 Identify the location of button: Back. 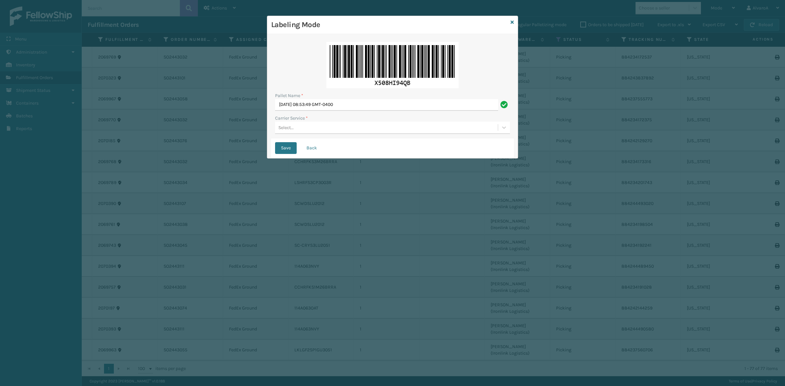
(312, 148).